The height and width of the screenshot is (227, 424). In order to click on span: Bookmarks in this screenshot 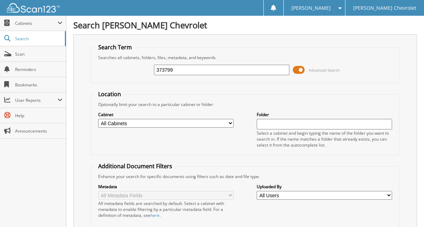, I will do `click(39, 85)`.